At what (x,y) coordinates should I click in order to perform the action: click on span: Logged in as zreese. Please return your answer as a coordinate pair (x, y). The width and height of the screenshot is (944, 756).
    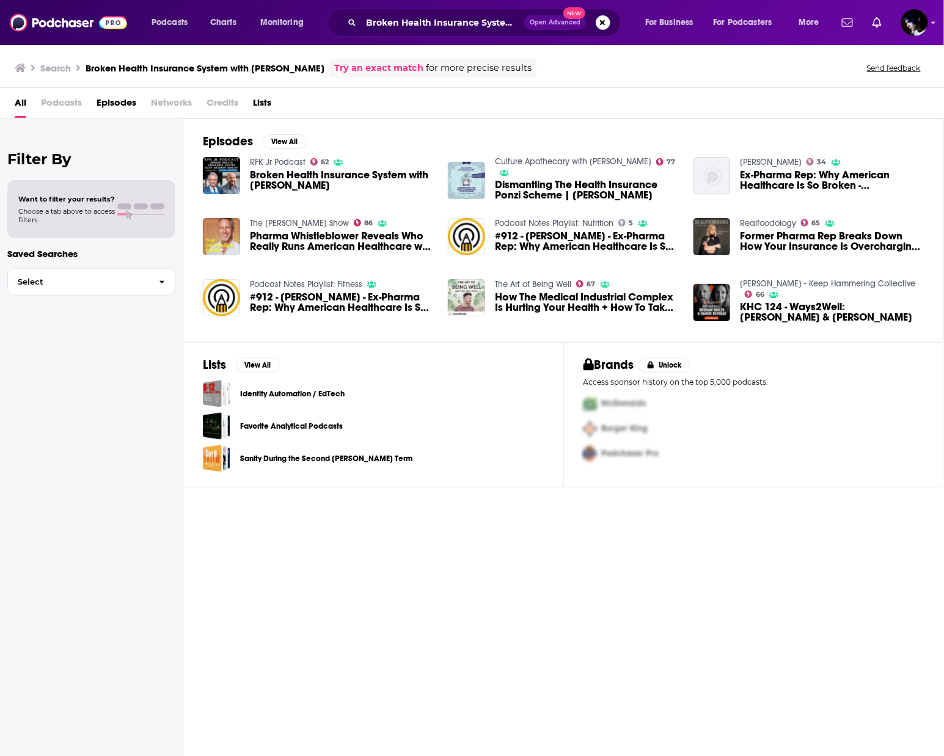
    Looking at the image, I should click on (915, 23).